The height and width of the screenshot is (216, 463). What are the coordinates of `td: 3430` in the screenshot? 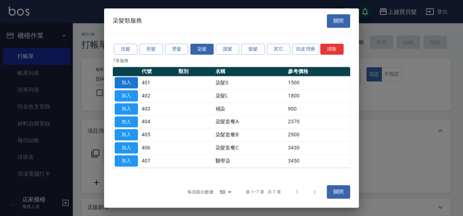 It's located at (318, 148).